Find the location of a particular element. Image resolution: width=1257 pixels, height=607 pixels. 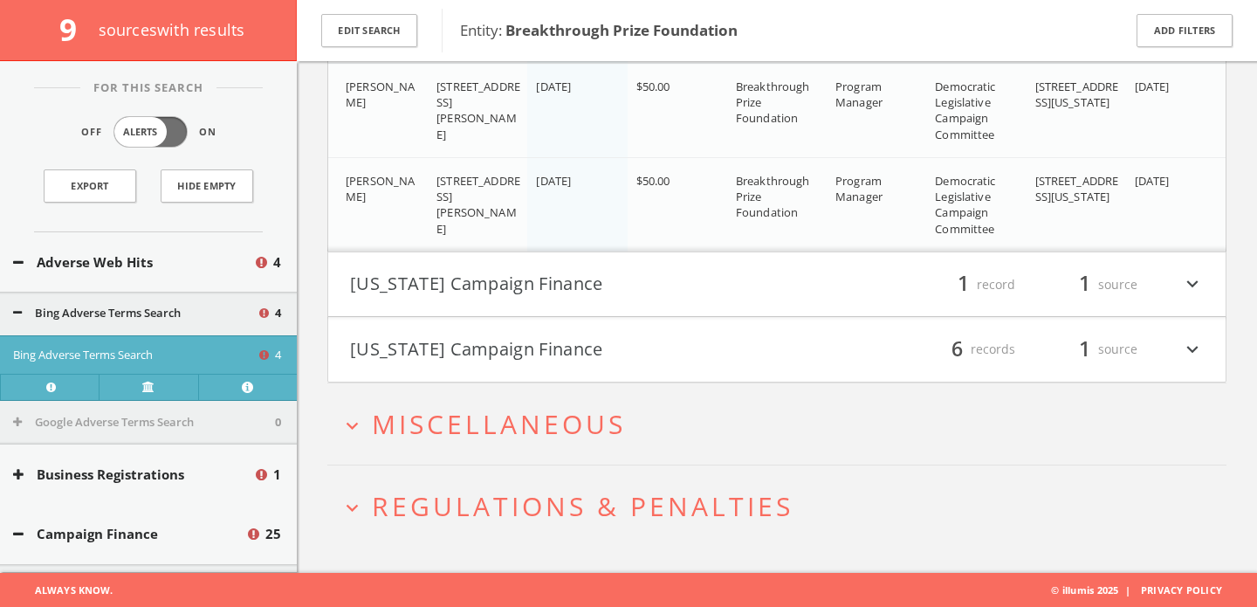

button: Adverse Web Hits is located at coordinates (133, 262).